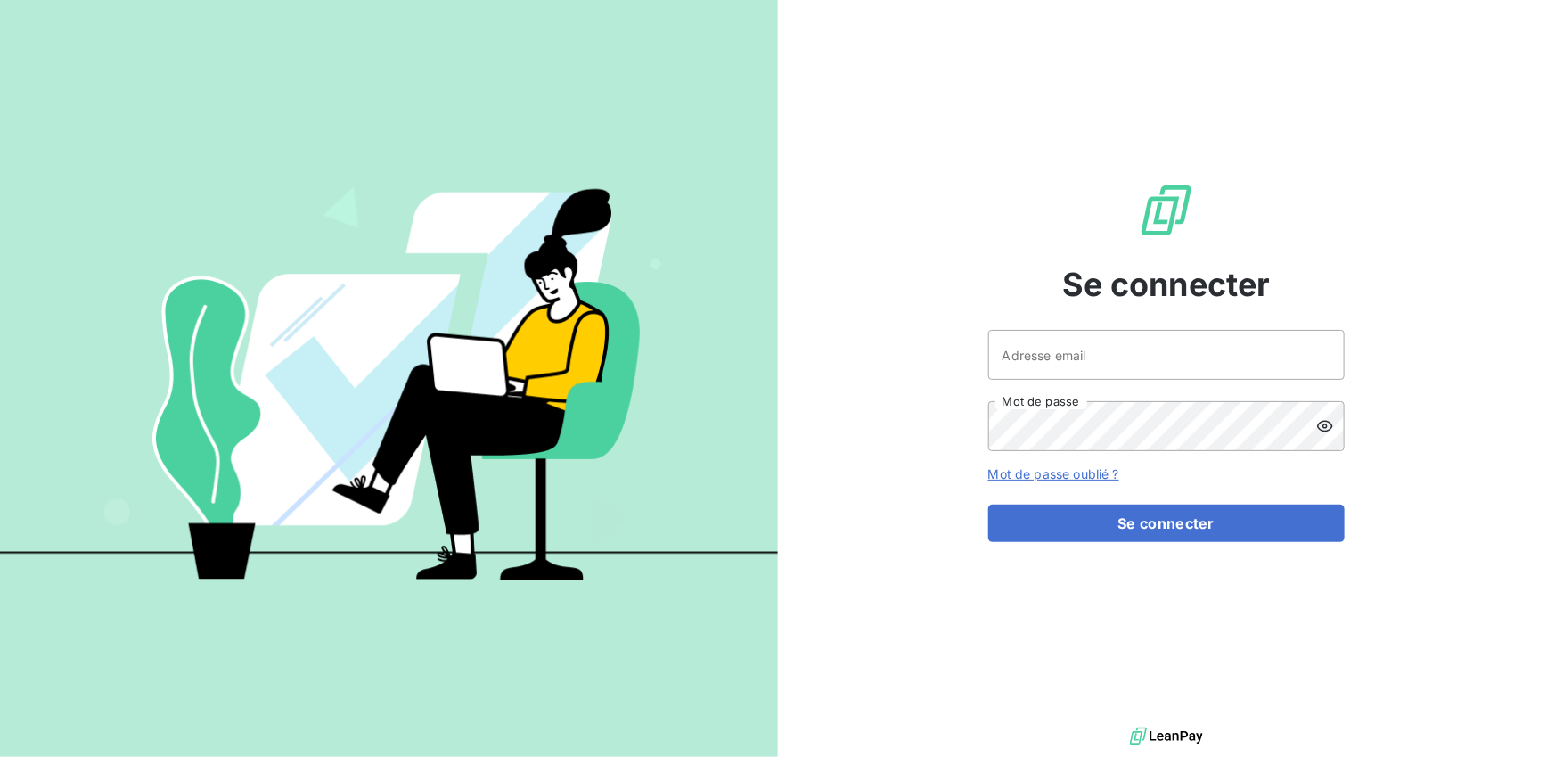 Image resolution: width=1555 pixels, height=757 pixels. I want to click on button: Se connecter, so click(1167, 523).